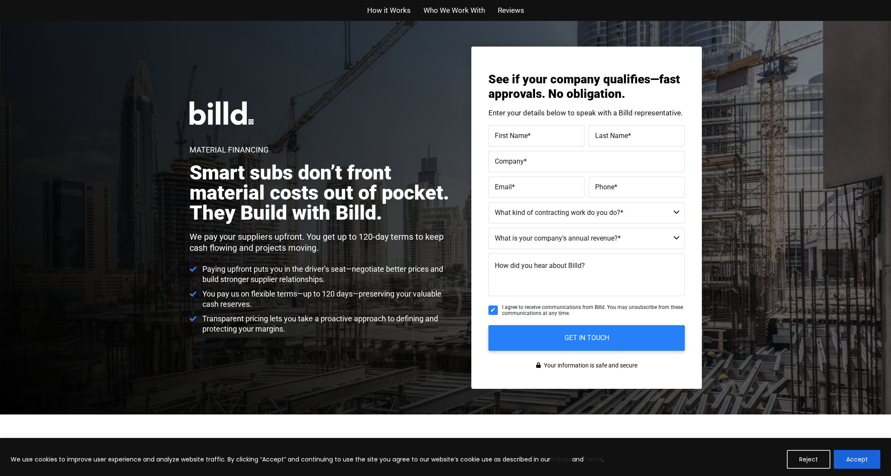  What do you see at coordinates (328, 299) in the screenshot?
I see `span: You pay us on flexible terms—up to 120 days—preserving your valuable cash reserves.` at bounding box center [328, 299].